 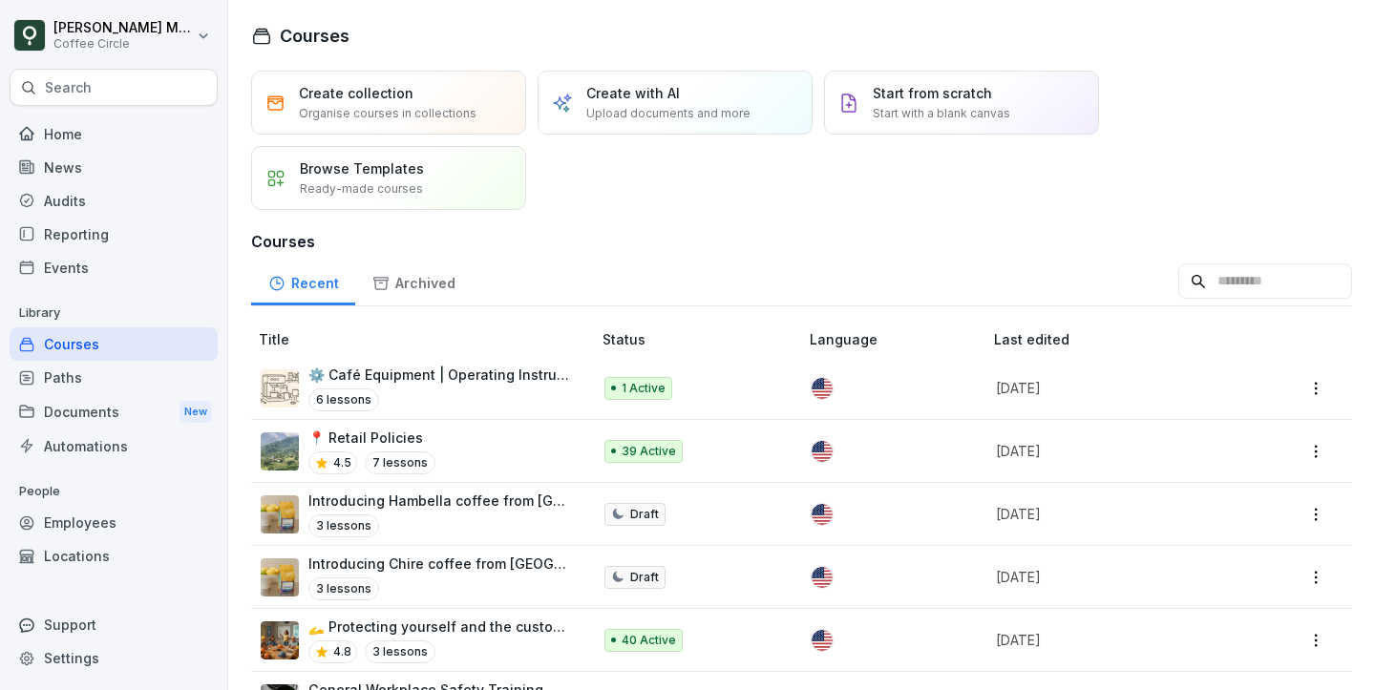 I want to click on div: Reporting, so click(x=114, y=234).